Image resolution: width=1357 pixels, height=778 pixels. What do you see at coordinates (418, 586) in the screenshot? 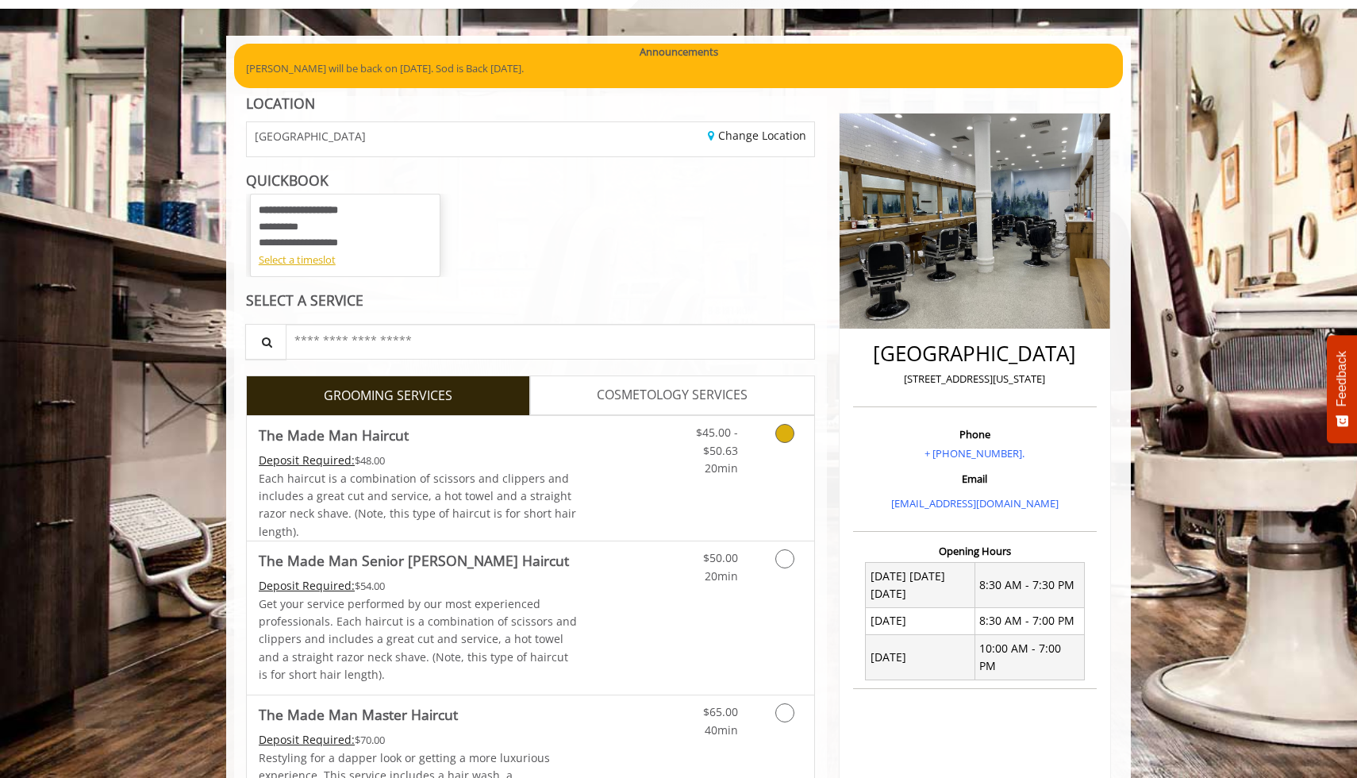
I see `div: $54.00` at bounding box center [418, 586].